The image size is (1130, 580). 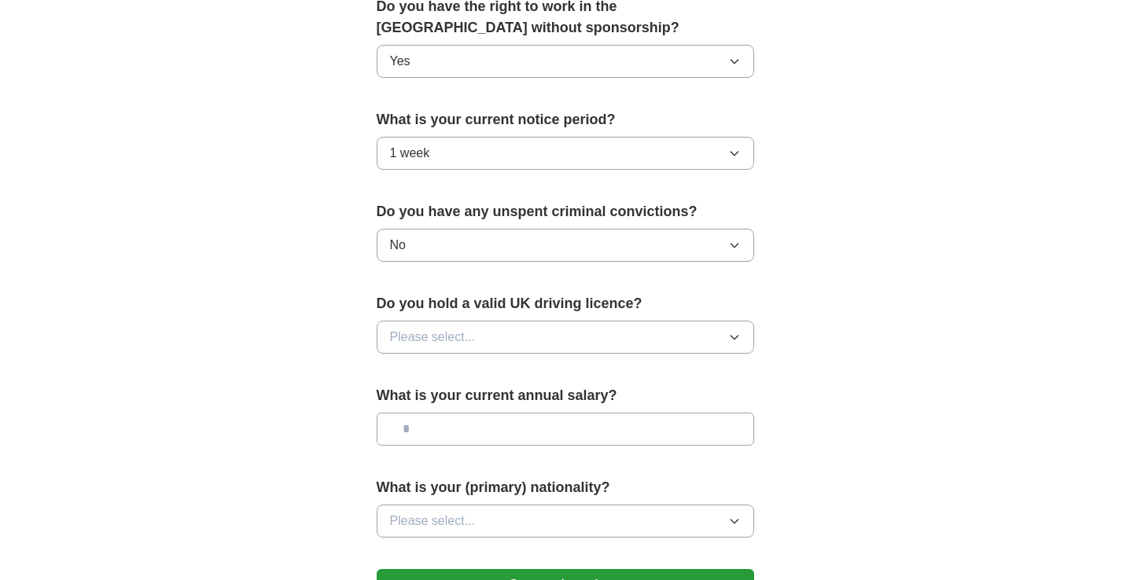 I want to click on label: Do you have any unspent criminal convictions?, so click(x=565, y=212).